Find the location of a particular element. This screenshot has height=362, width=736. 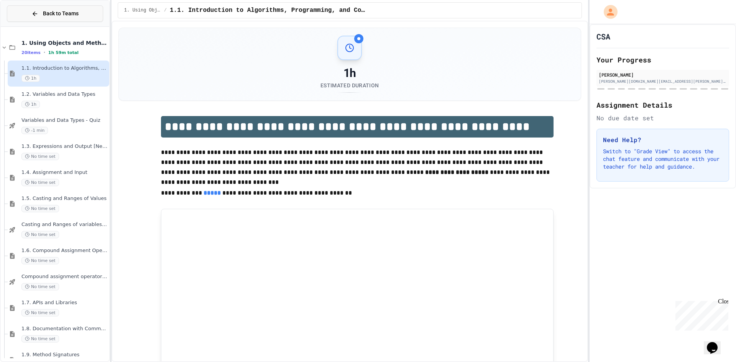

span: 1.4. Assignment and Input is located at coordinates (64, 172).